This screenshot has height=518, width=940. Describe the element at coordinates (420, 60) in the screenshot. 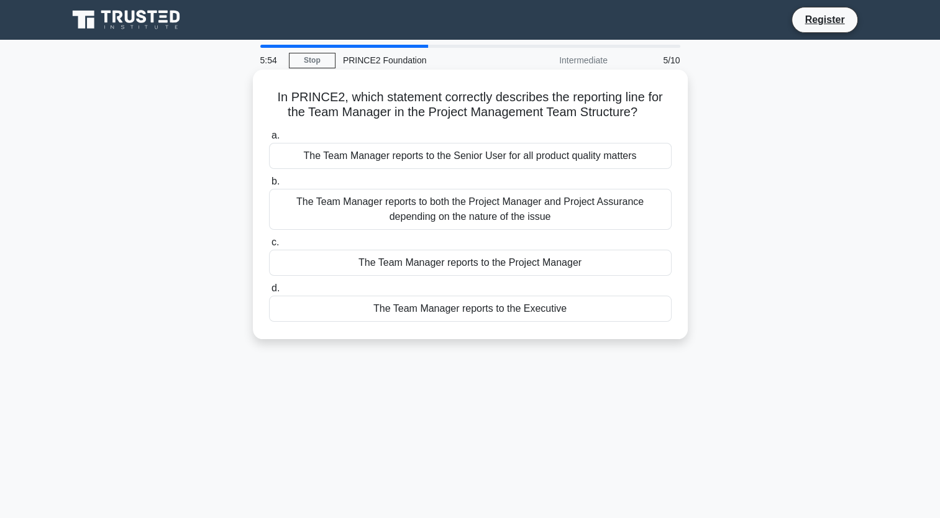

I see `div: PRINCE2 Foundation` at that location.